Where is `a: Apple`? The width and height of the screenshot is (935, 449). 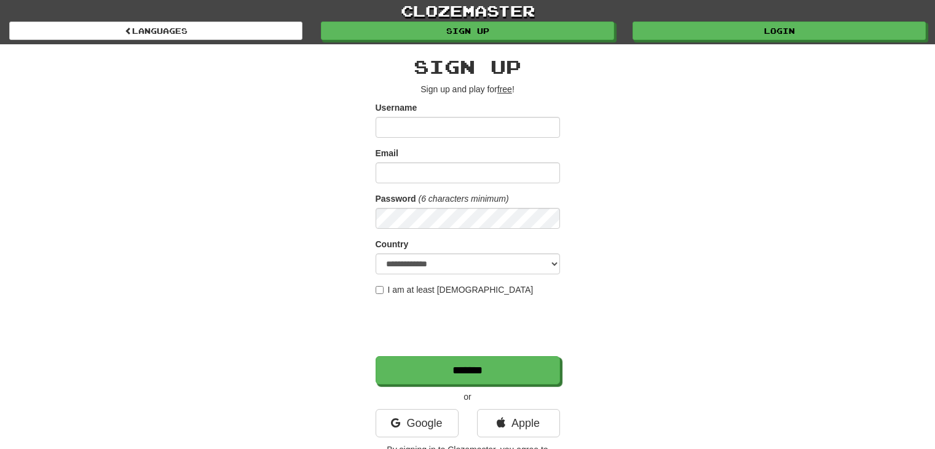
a: Apple is located at coordinates (518, 423).